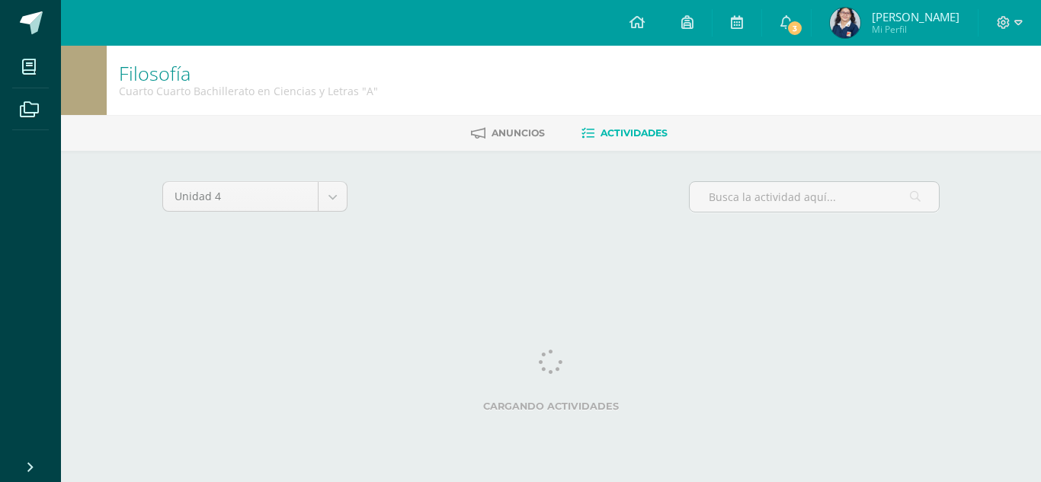  I want to click on input: Busca la actividad aquí..., so click(814, 197).